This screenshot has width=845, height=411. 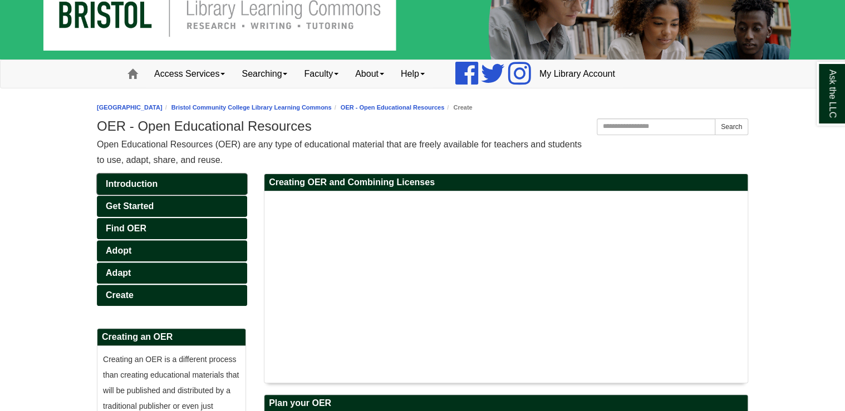 What do you see at coordinates (370, 74) in the screenshot?
I see `a: About` at bounding box center [370, 74].